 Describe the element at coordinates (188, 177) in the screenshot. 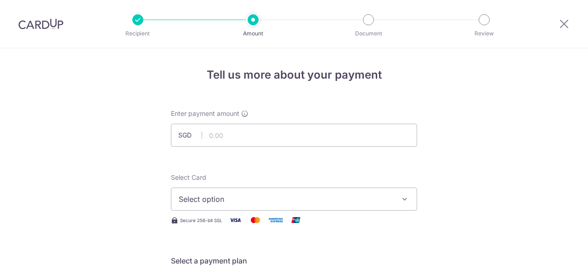

I see `span: translation missing: en.payables.payment_networks.credit_card.summary.labels.select_card` at that location.